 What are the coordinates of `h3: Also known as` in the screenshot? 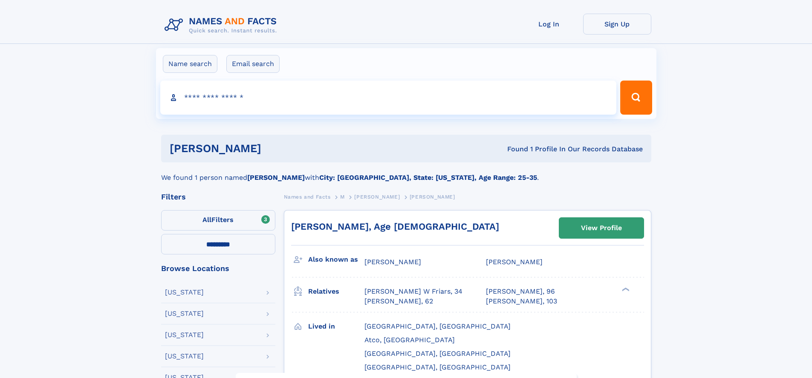 It's located at (336, 259).